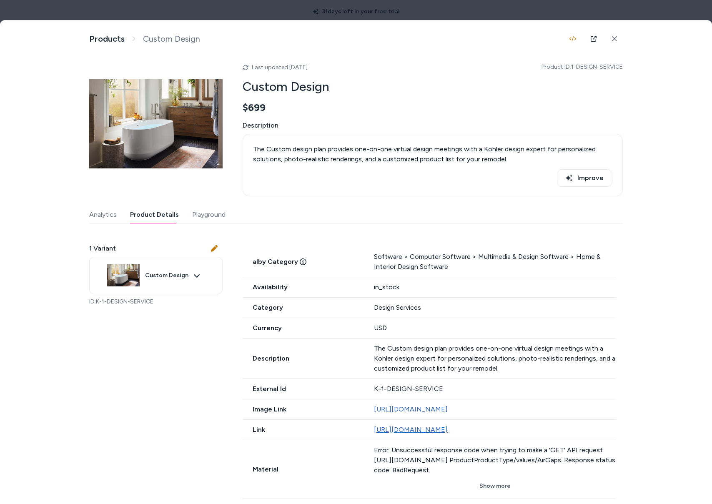 The image size is (712, 504). I want to click on a: Products, so click(107, 39).